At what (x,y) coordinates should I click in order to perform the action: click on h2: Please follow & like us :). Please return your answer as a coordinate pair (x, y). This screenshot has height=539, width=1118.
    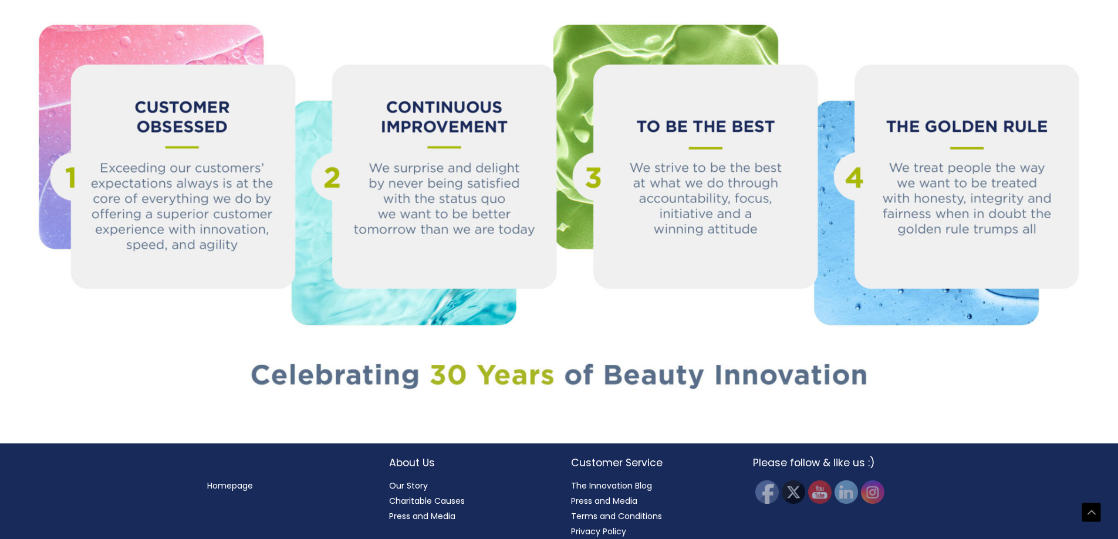
    Looking at the image, I should click on (832, 463).